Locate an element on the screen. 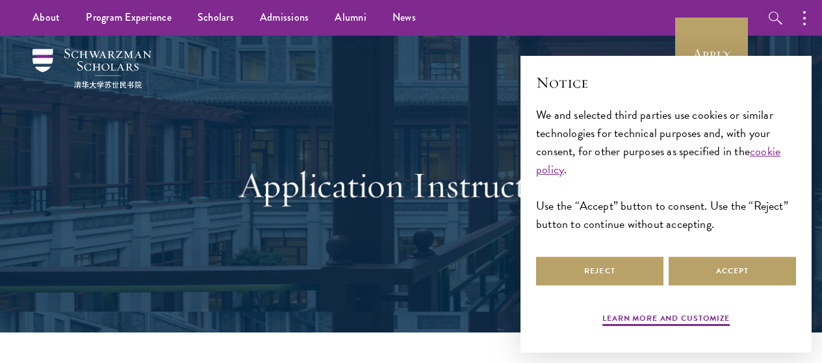 This screenshot has width=822, height=363. h2: Notice is located at coordinates (666, 83).